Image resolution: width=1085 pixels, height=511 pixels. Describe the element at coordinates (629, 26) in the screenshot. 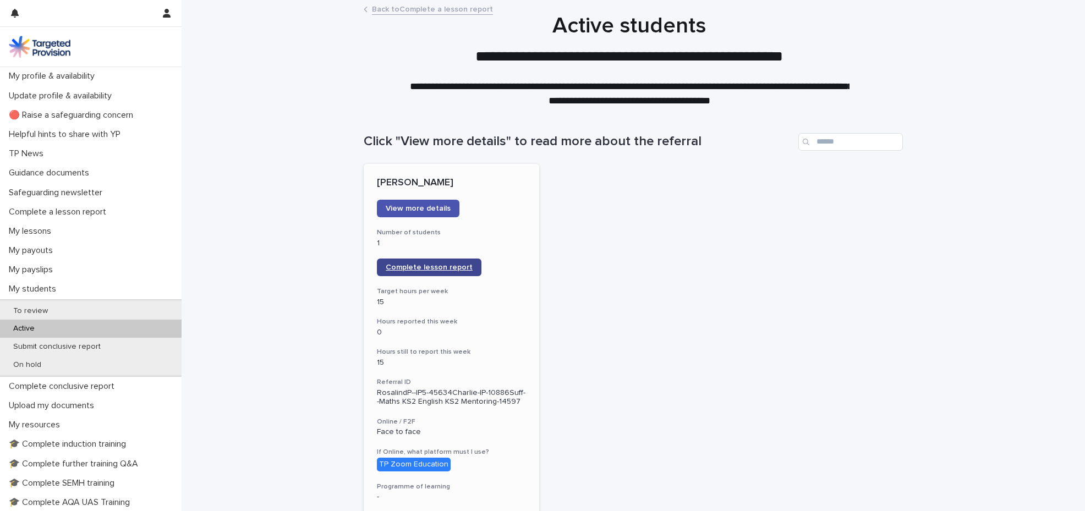

I see `h1: Active students` at that location.